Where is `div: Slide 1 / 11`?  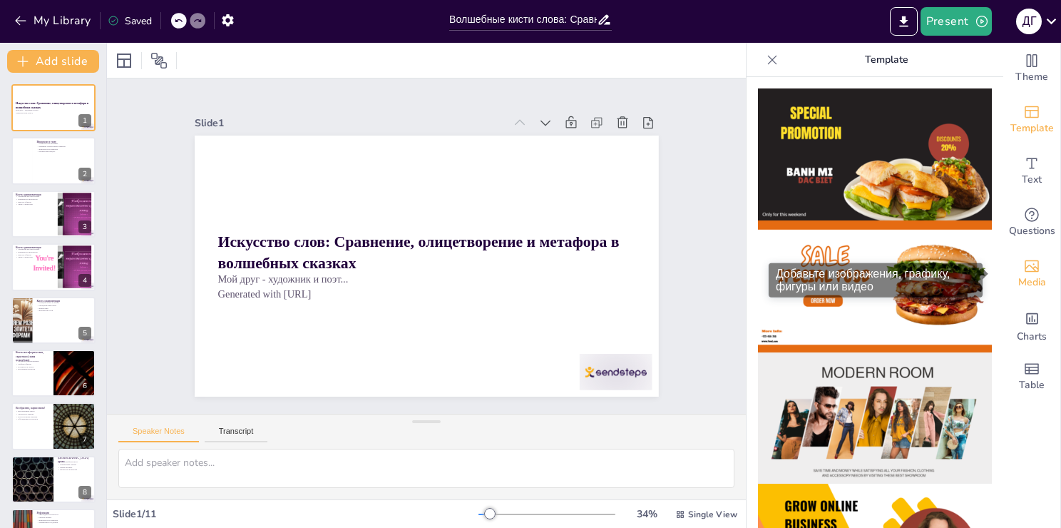
div: Slide 1 / 11 is located at coordinates (295, 513).